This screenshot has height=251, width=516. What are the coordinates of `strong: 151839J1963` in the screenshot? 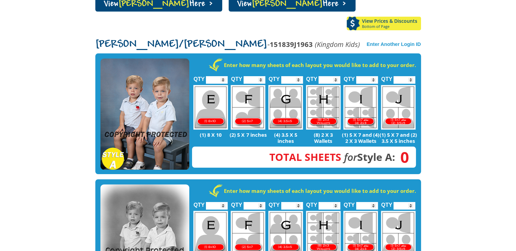 It's located at (291, 44).